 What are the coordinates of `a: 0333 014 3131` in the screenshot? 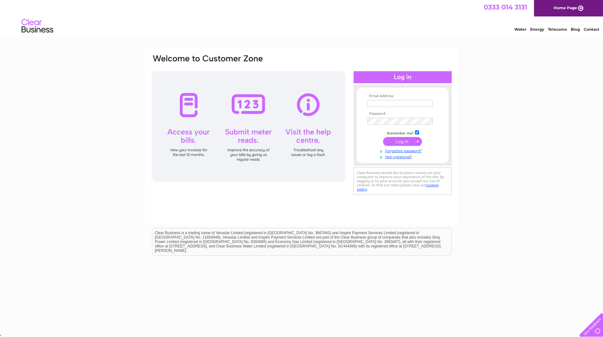 It's located at (506, 7).